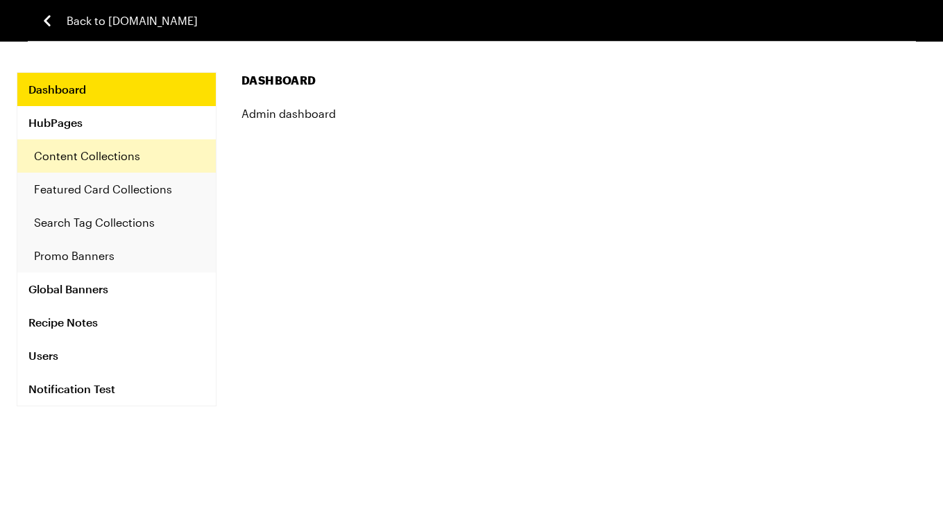  What do you see at coordinates (117, 356) in the screenshot?
I see `a: Users` at bounding box center [117, 356].